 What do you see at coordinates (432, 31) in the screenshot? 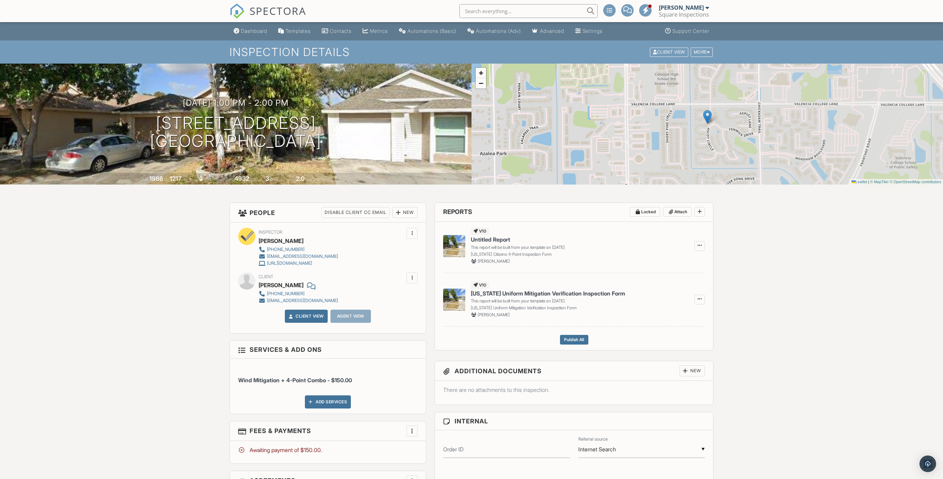
I see `div: Automations (Basic)` at bounding box center [432, 31].